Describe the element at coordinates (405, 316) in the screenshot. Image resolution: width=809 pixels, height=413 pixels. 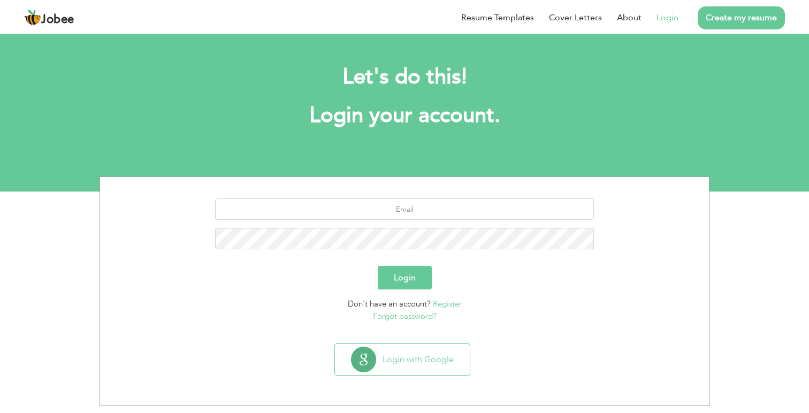
I see `a: Forgot password?` at that location.